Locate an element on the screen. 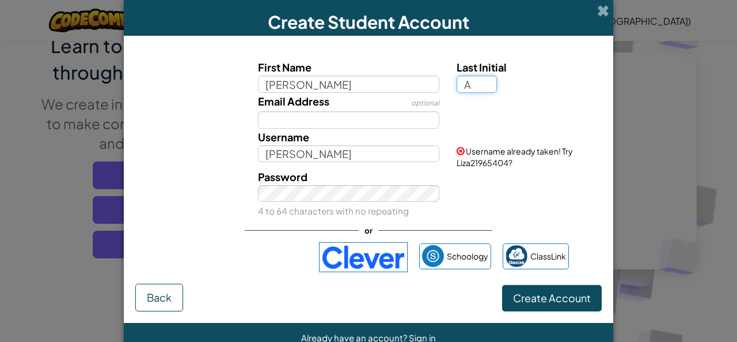 This screenshot has height=342, width=737. span: optional is located at coordinates (425, 103).